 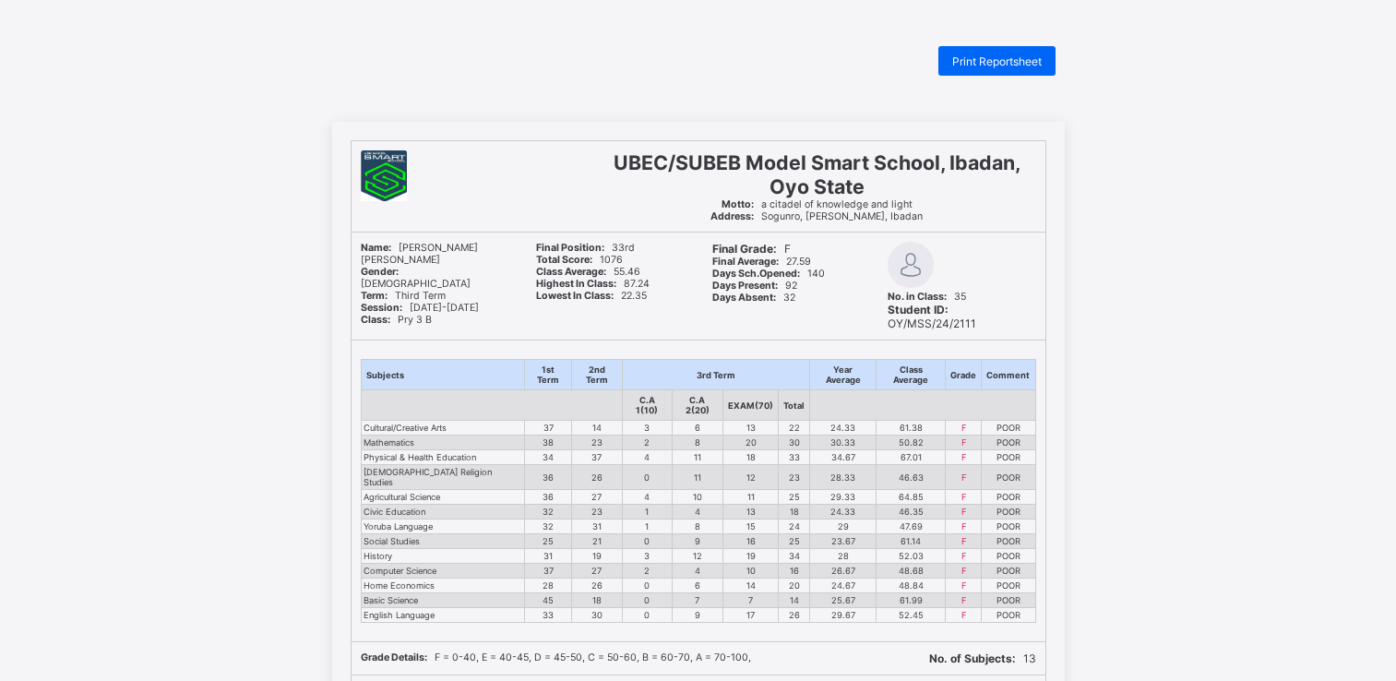 What do you see at coordinates (376, 247) in the screenshot?
I see `b: Name:` at bounding box center [376, 247].